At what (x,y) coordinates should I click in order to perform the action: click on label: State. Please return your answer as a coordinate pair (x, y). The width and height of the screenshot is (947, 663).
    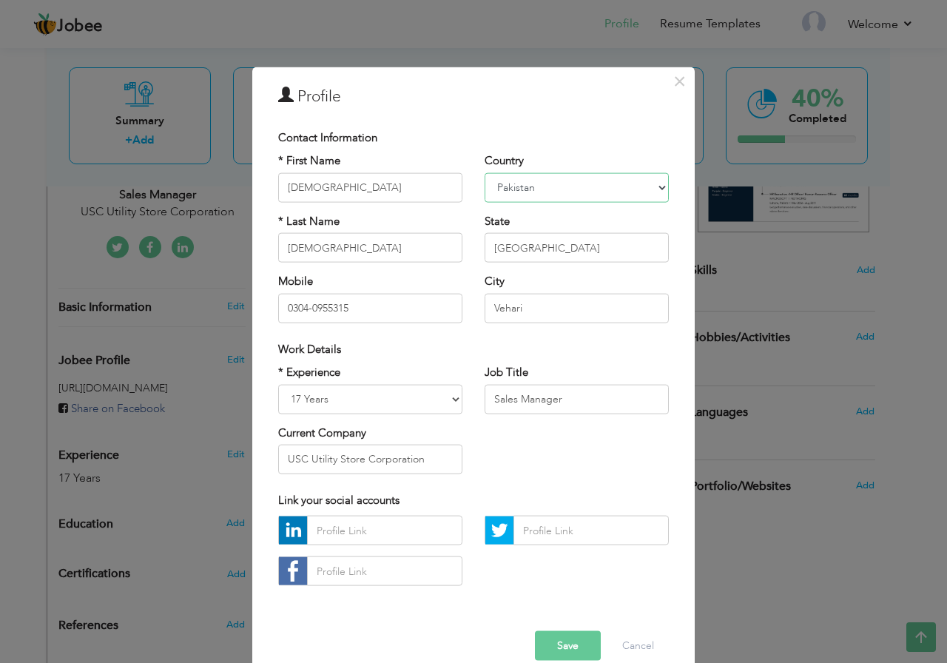
    Looking at the image, I should click on (497, 220).